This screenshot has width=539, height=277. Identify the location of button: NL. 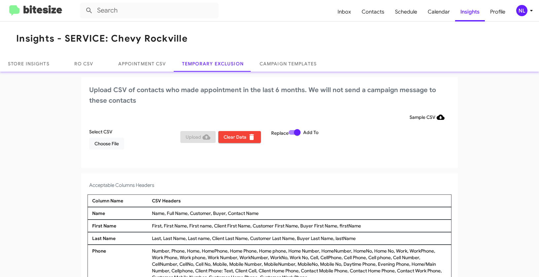
(522, 11).